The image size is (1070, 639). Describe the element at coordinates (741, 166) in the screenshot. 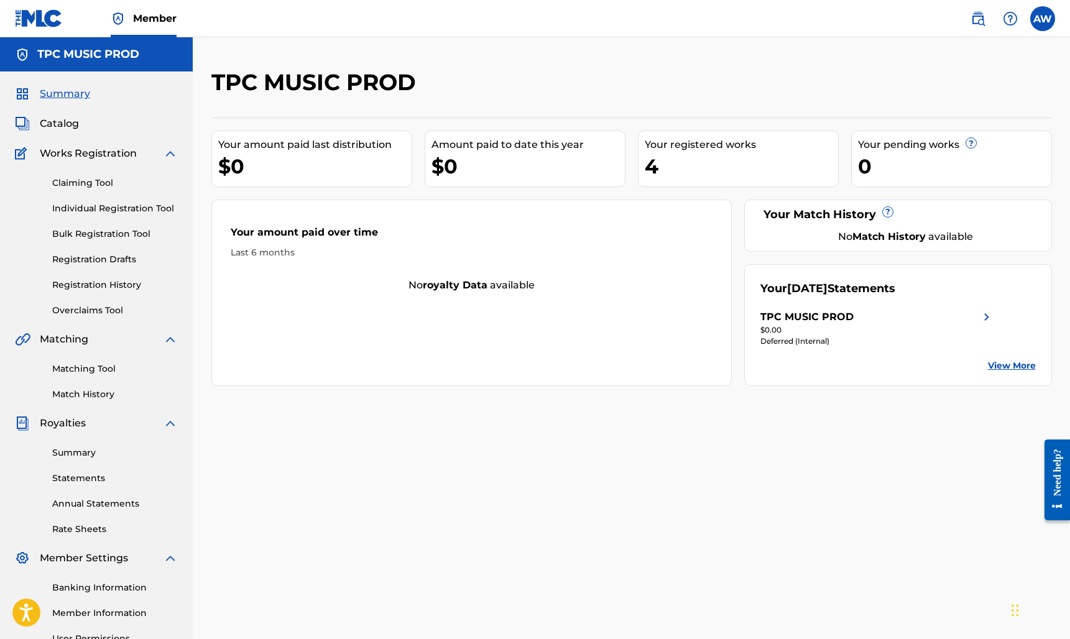

I see `div: 4` at that location.